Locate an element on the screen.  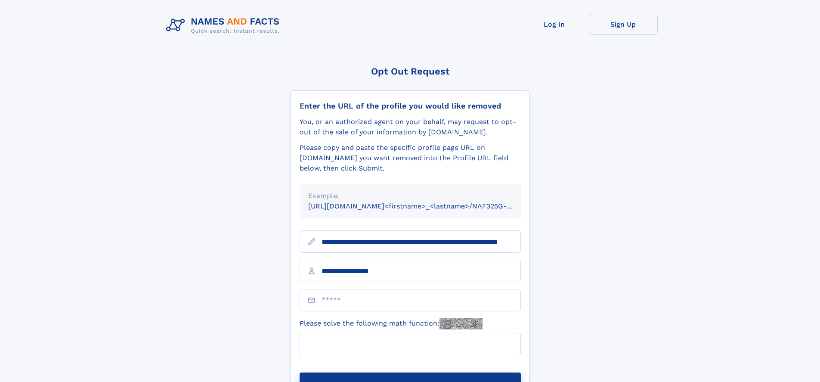
div: You, or an authorized agent on your behalf, may request to opt-out of the sale of your informatio... is located at coordinates (410, 127).